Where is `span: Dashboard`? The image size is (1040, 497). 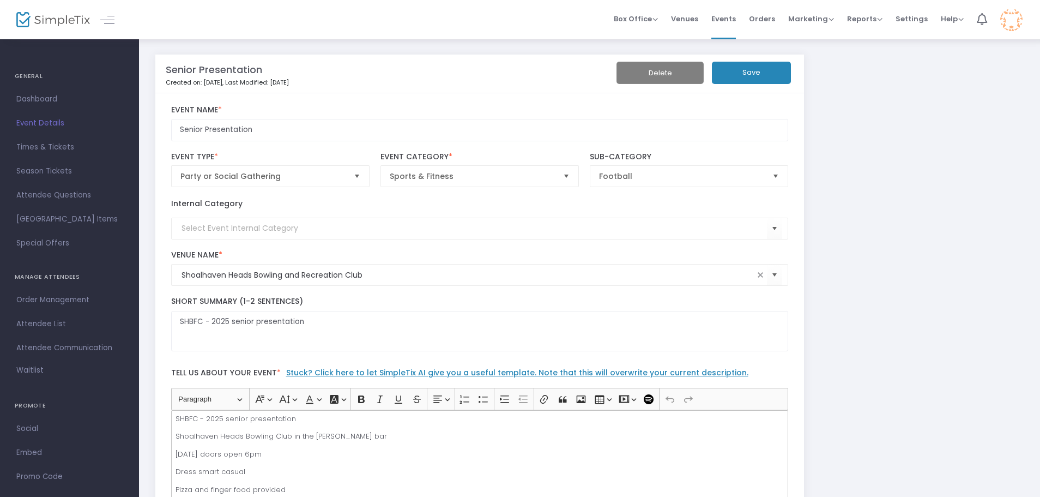
span: Dashboard is located at coordinates (69, 99).